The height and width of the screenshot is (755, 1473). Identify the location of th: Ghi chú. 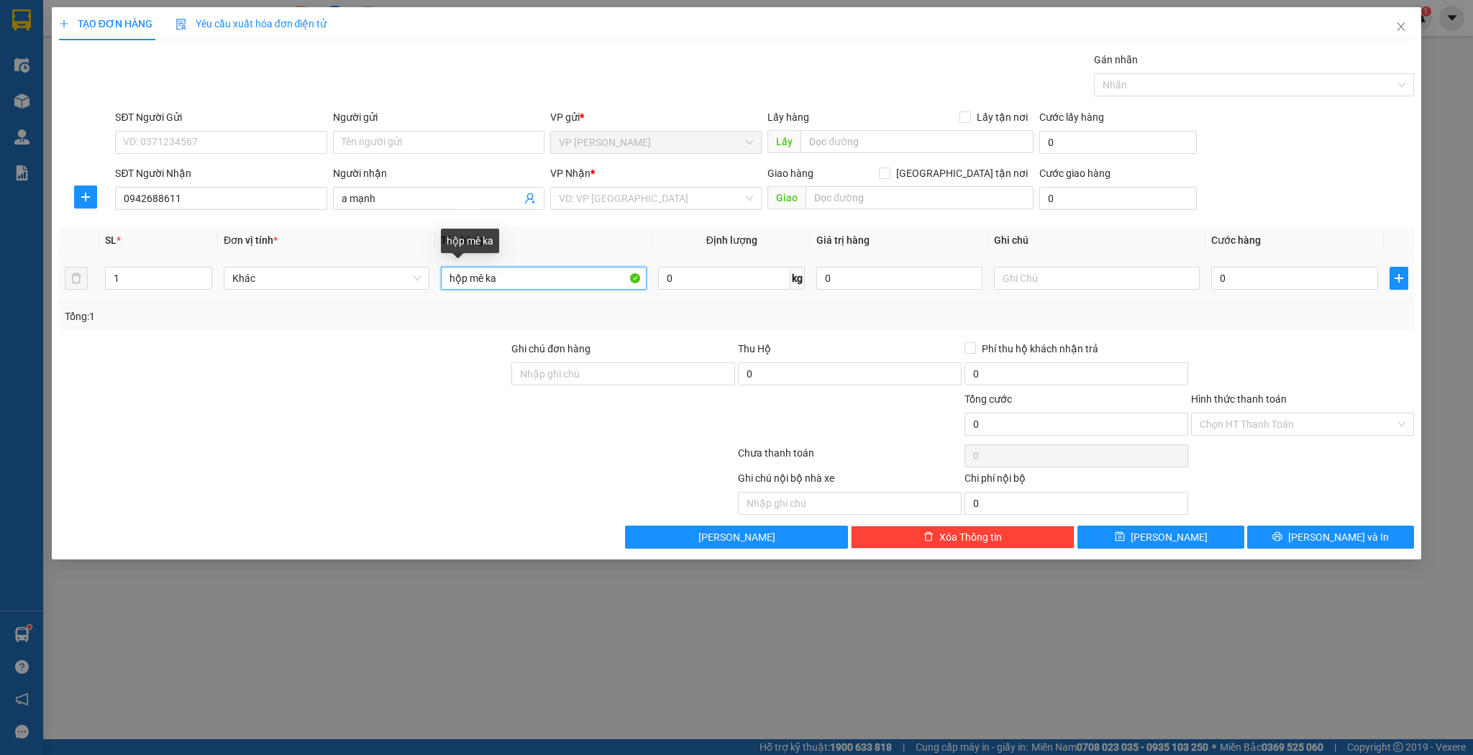
(1097, 240).